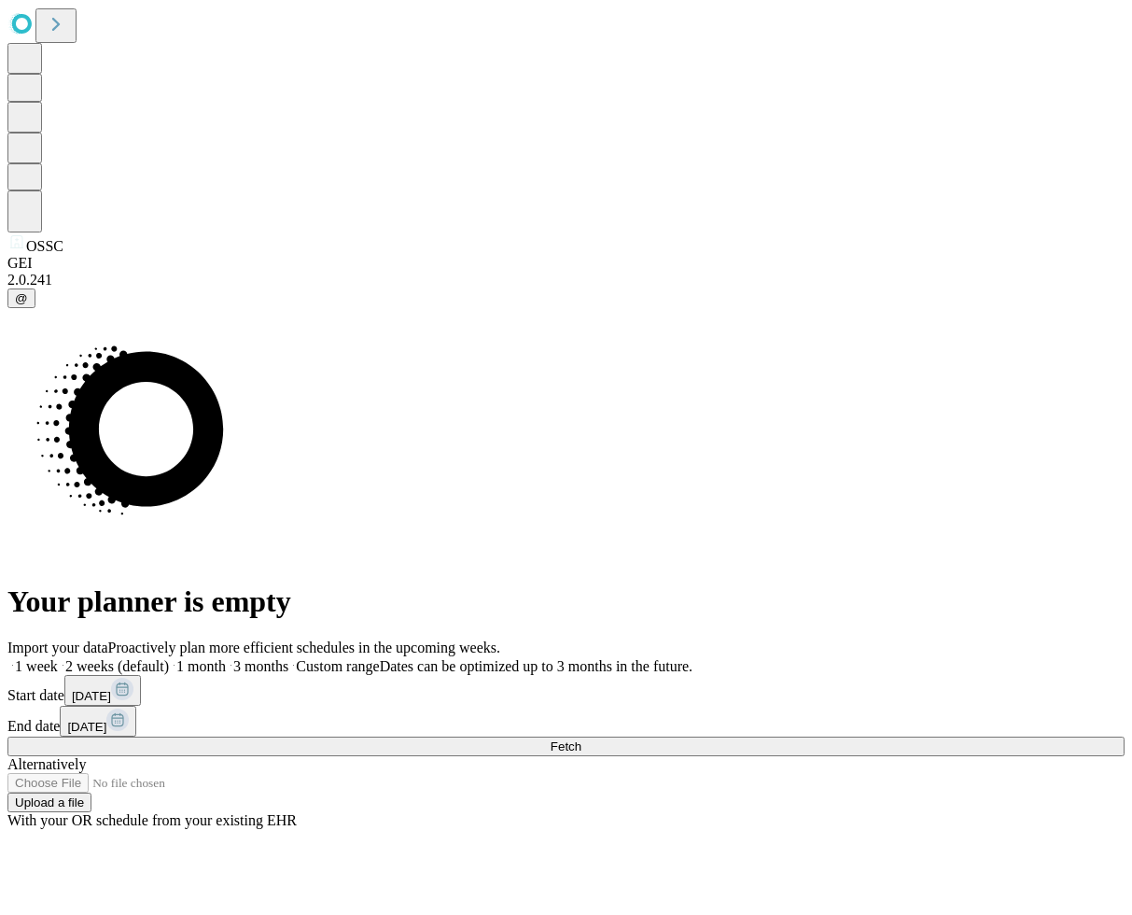  Describe the element at coordinates (36, 666) in the screenshot. I see `span: 1 week` at that location.